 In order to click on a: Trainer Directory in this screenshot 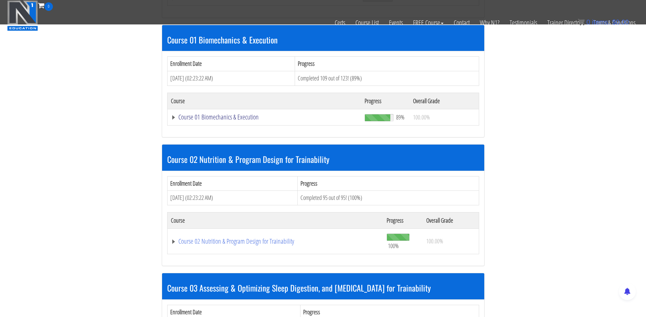, I will do `click(565, 23)`.